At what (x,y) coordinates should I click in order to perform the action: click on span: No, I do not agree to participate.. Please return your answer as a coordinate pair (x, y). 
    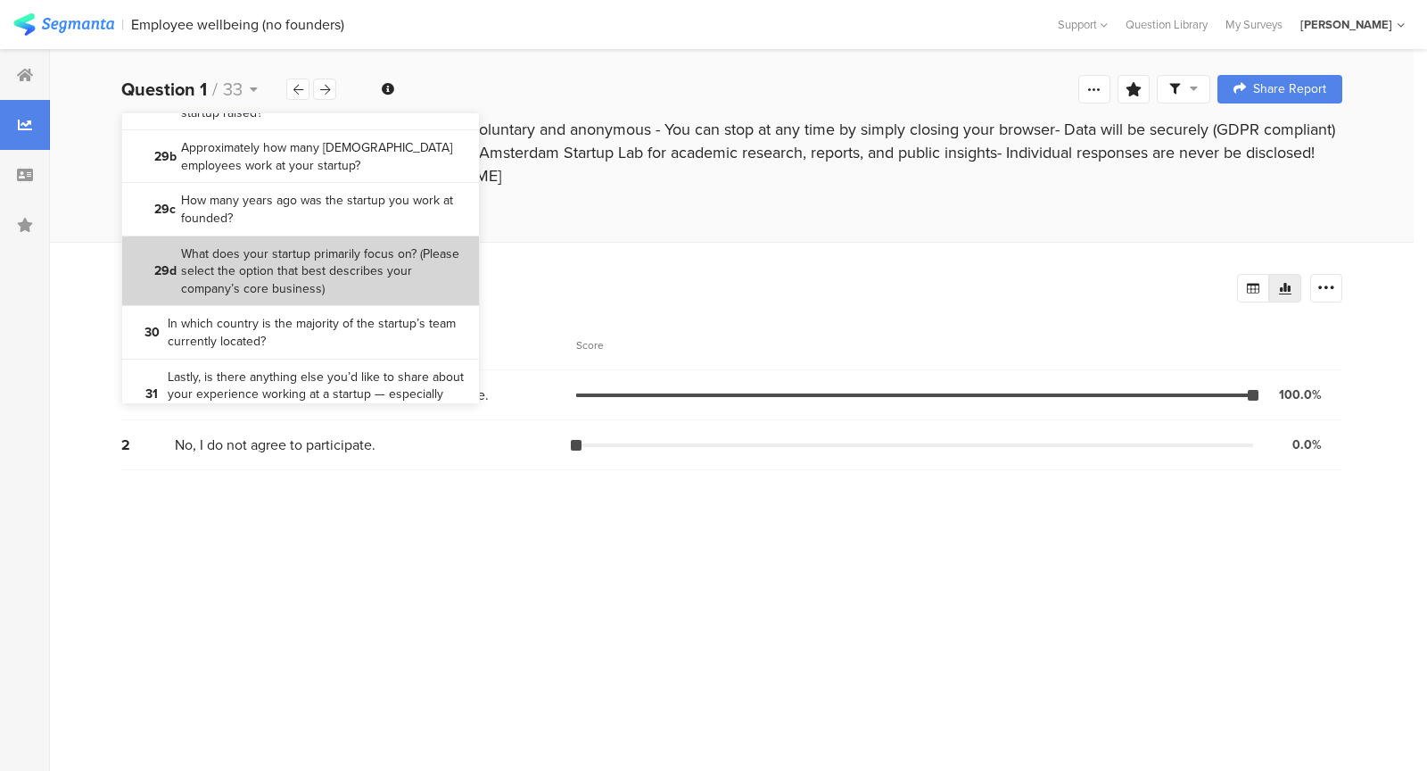
    Looking at the image, I should click on (275, 444).